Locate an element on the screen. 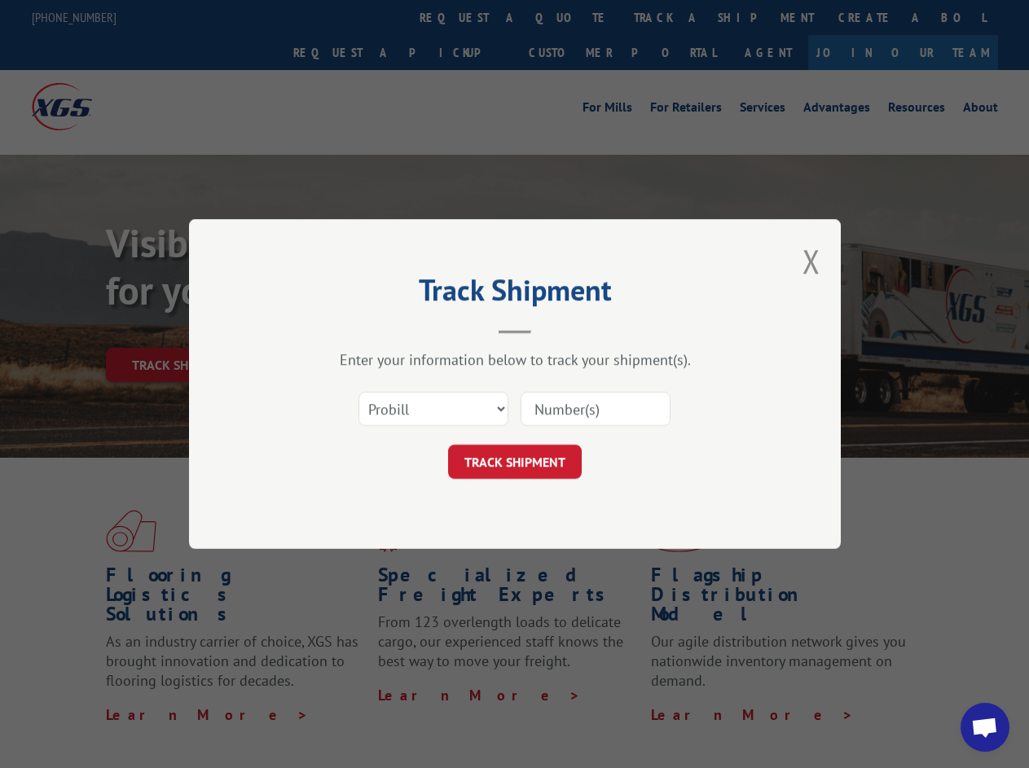 Image resolution: width=1029 pixels, height=768 pixels. button: Close modal is located at coordinates (811, 261).